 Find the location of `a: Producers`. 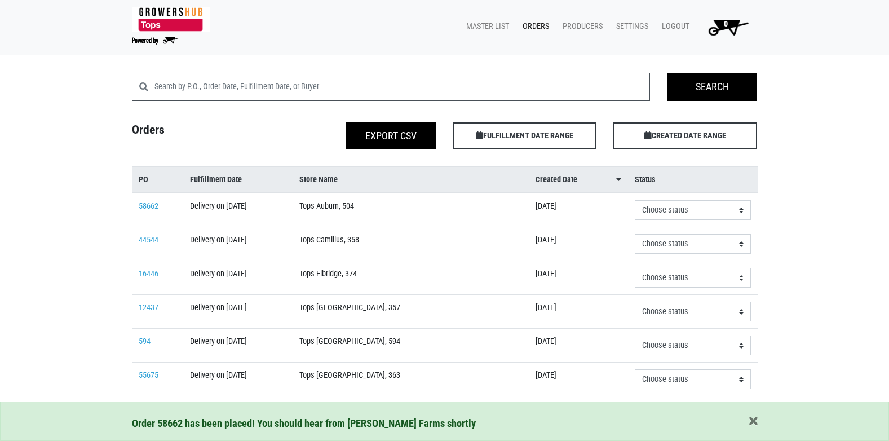

a: Producers is located at coordinates (580, 26).